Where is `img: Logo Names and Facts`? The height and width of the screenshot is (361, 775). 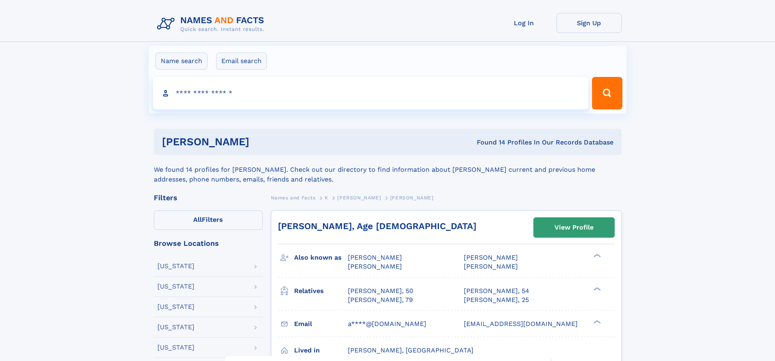 img: Logo Names and Facts is located at coordinates (212, 24).